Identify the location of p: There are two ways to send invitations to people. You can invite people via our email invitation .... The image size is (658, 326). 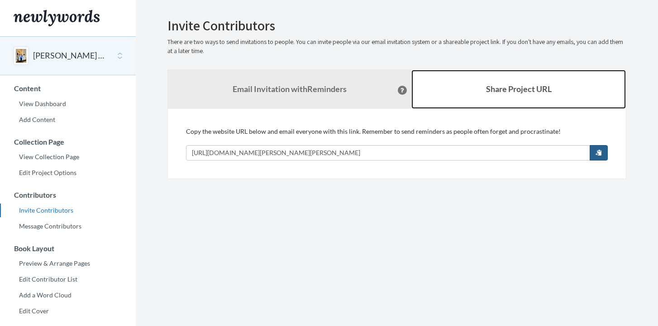
(397, 47).